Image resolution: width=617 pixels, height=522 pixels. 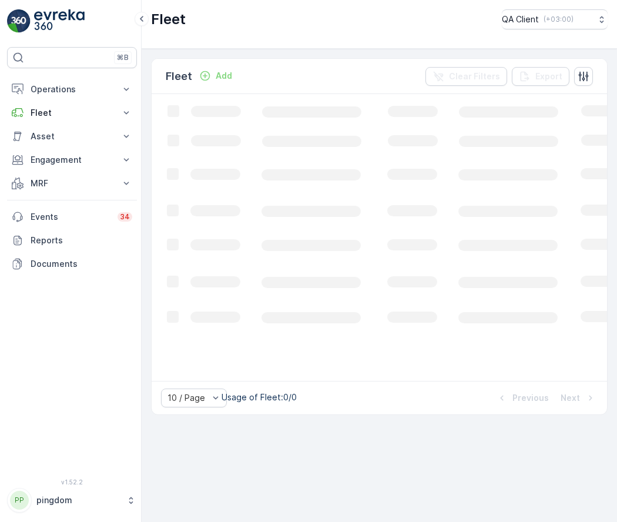 What do you see at coordinates (72, 136) in the screenshot?
I see `p: Asset` at bounding box center [72, 136].